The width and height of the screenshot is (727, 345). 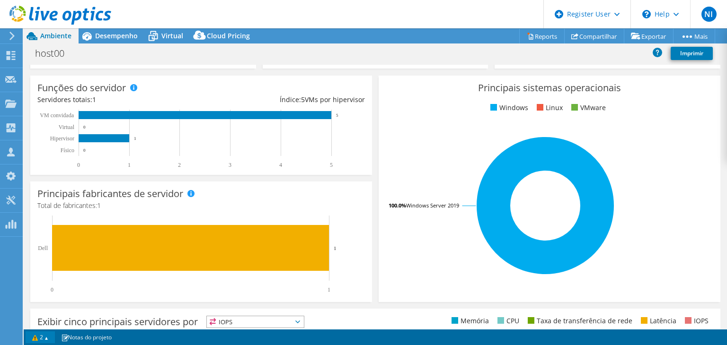 What do you see at coordinates (110, 194) in the screenshot?
I see `h3: Principais fabricantes de servidor` at bounding box center [110, 194].